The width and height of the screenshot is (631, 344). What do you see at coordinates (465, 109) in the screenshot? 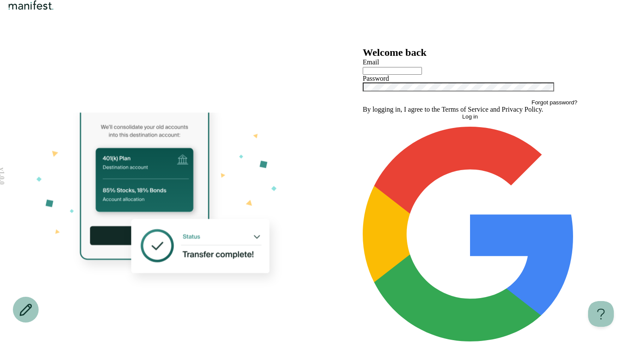
I see `a: Terms of Service` at bounding box center [465, 109].